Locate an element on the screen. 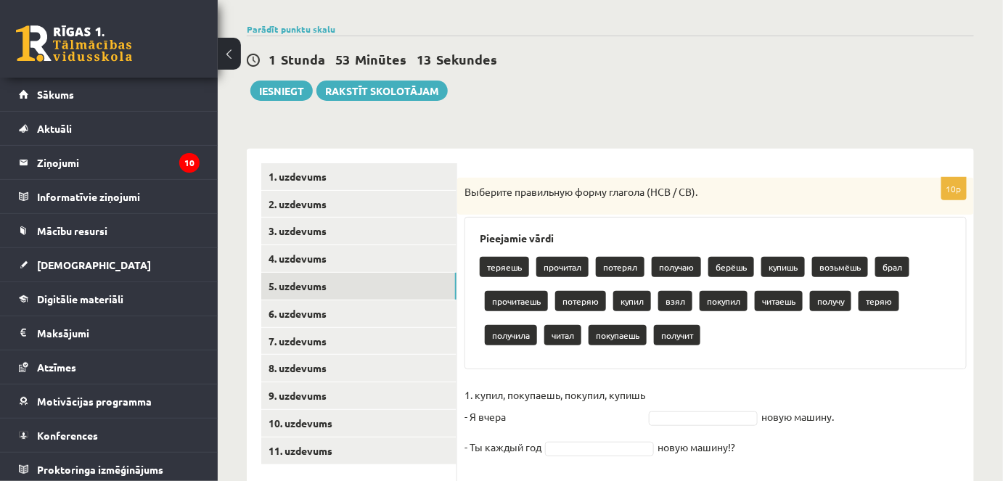  p: 1. купил, покупаешь, покупил, купишь - Я вчера is located at coordinates (555, 406).